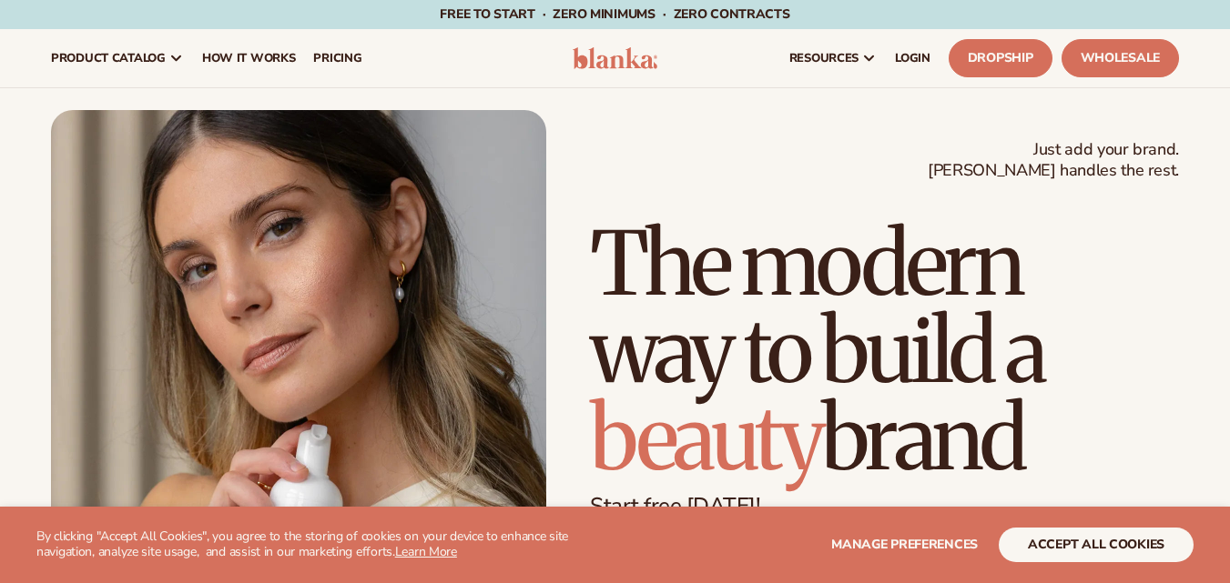 Image resolution: width=1230 pixels, height=583 pixels. I want to click on span: resources, so click(824, 58).